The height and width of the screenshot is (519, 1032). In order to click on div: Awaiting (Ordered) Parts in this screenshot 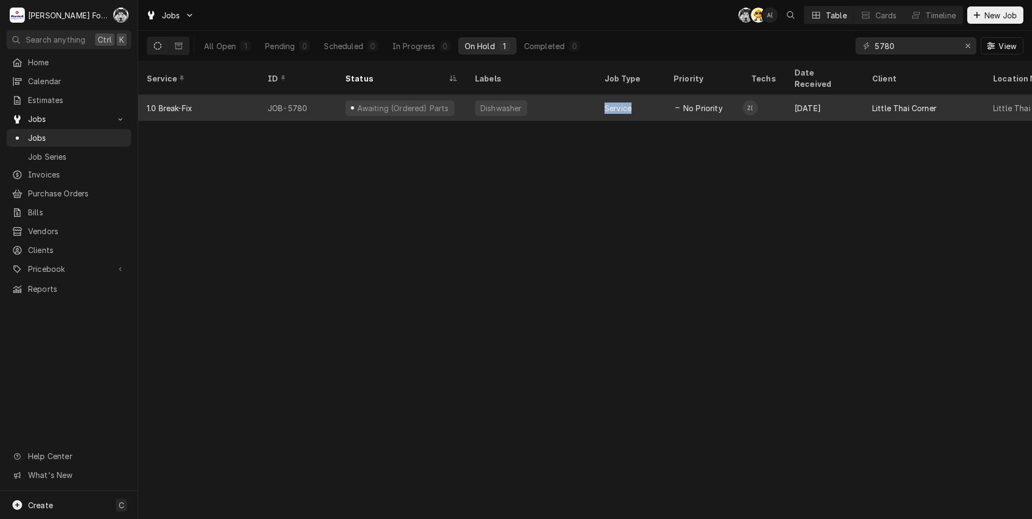, I will do `click(403, 108)`.